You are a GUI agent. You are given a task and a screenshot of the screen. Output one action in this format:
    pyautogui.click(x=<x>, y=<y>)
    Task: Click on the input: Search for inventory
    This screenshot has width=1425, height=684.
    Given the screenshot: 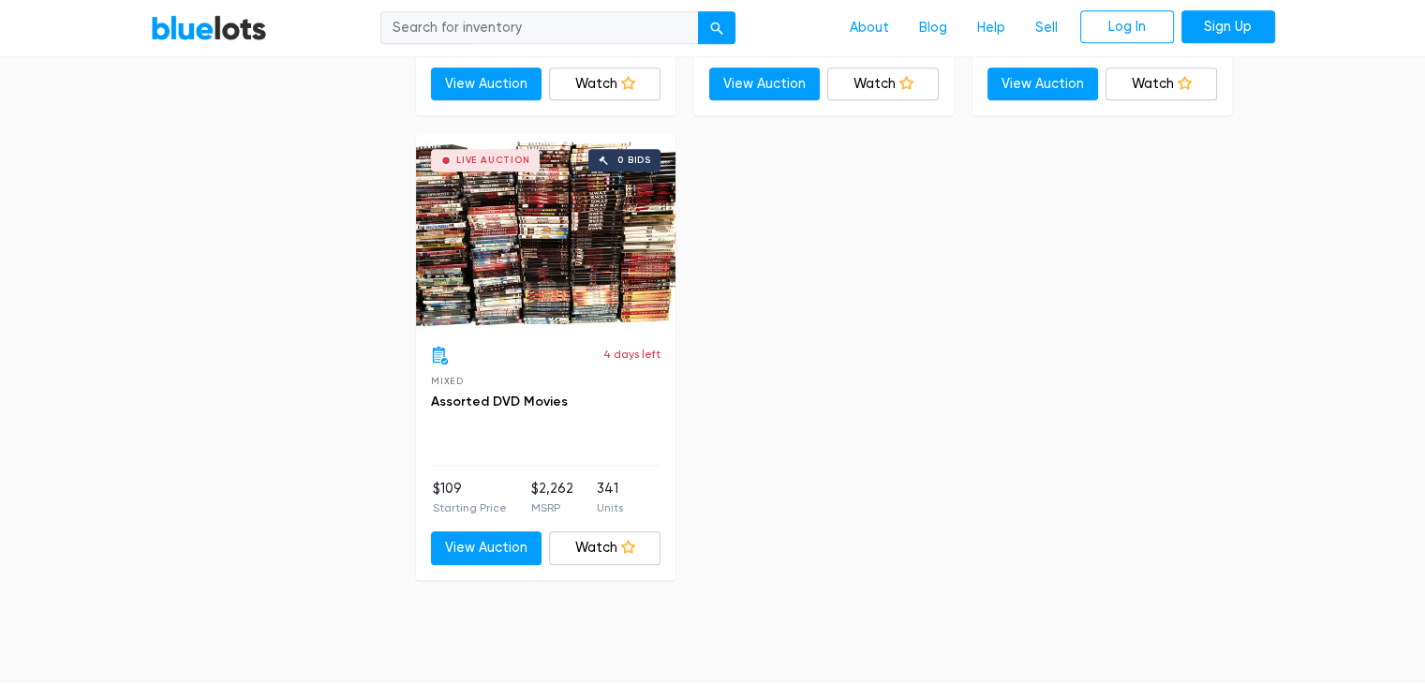 What is the action you would take?
    pyautogui.click(x=540, y=28)
    